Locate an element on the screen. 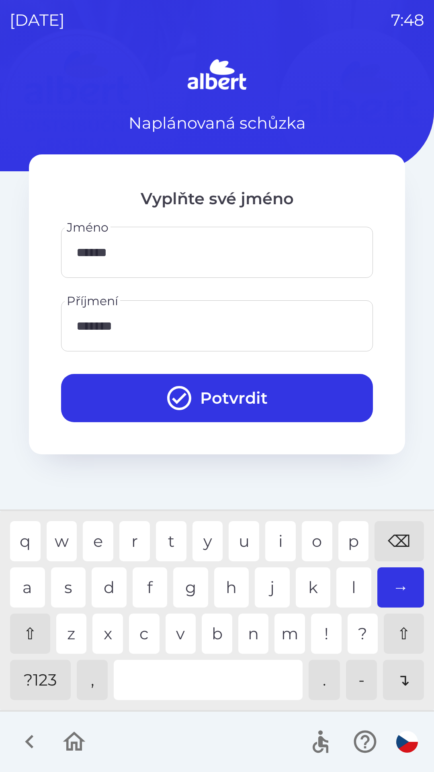 The height and width of the screenshot is (772, 434). button: Potvrdit is located at coordinates (217, 398).